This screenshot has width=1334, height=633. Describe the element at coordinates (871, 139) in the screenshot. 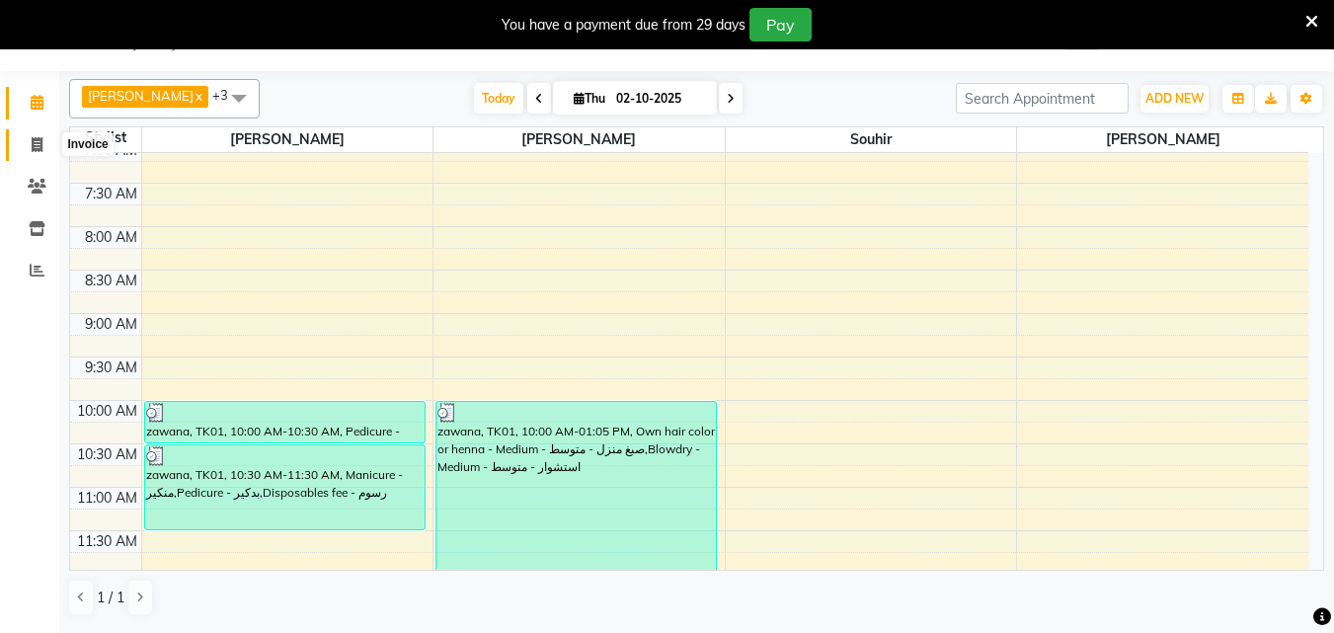

I see `span: Souhir` at that location.